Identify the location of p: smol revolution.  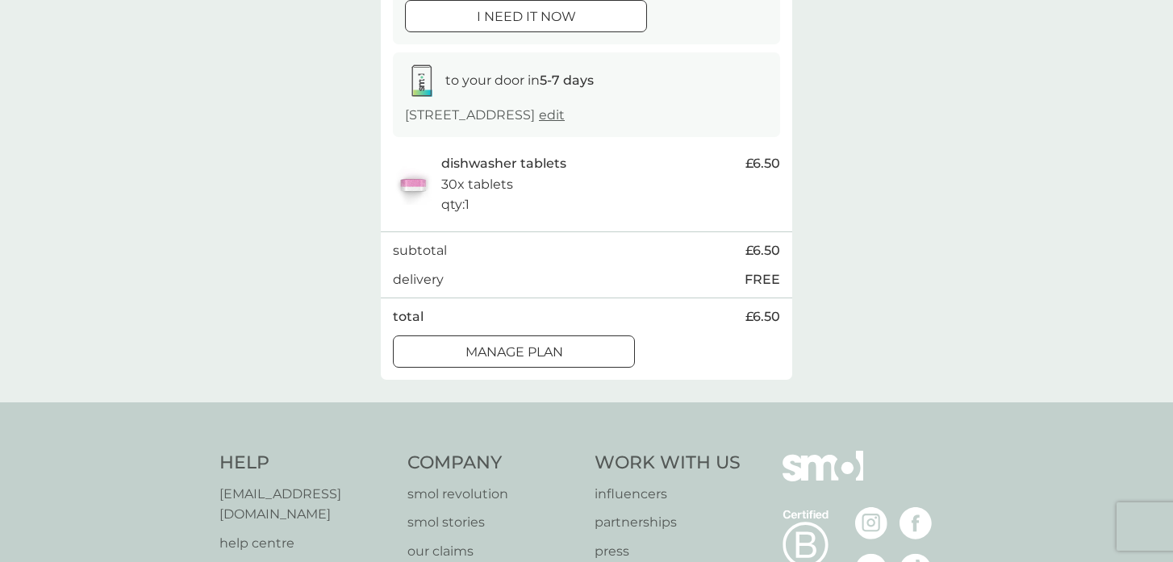
(493, 494).